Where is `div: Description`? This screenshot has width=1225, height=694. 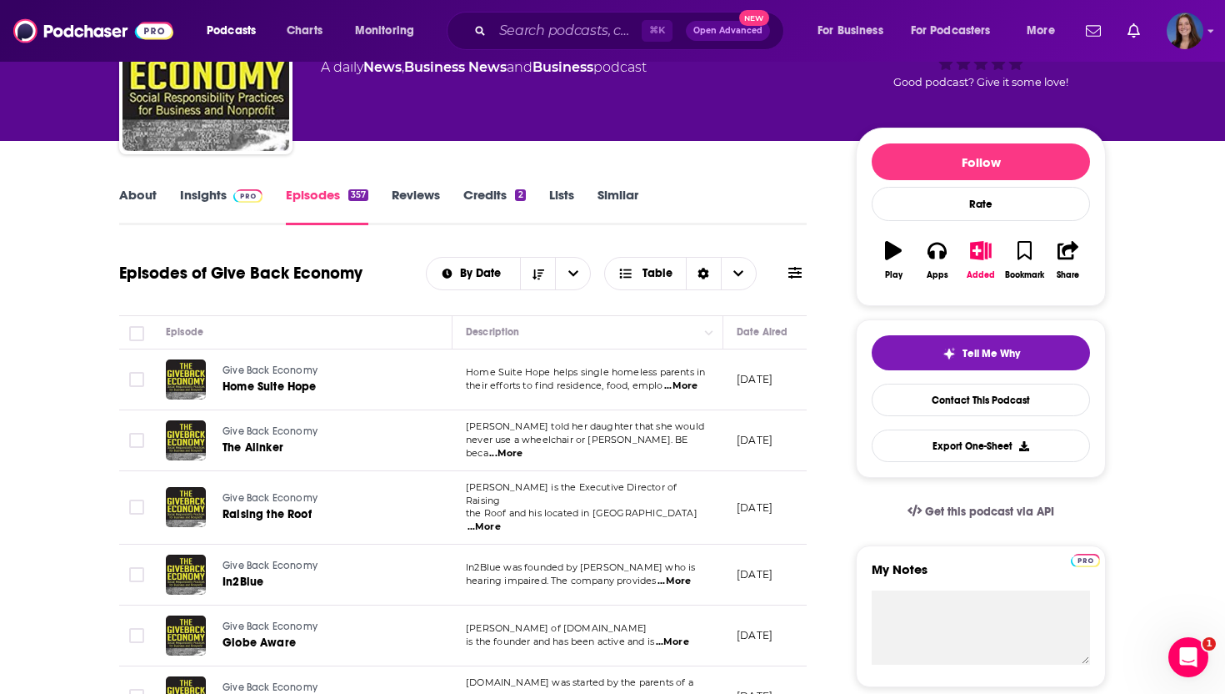 div: Description is located at coordinates (493, 332).